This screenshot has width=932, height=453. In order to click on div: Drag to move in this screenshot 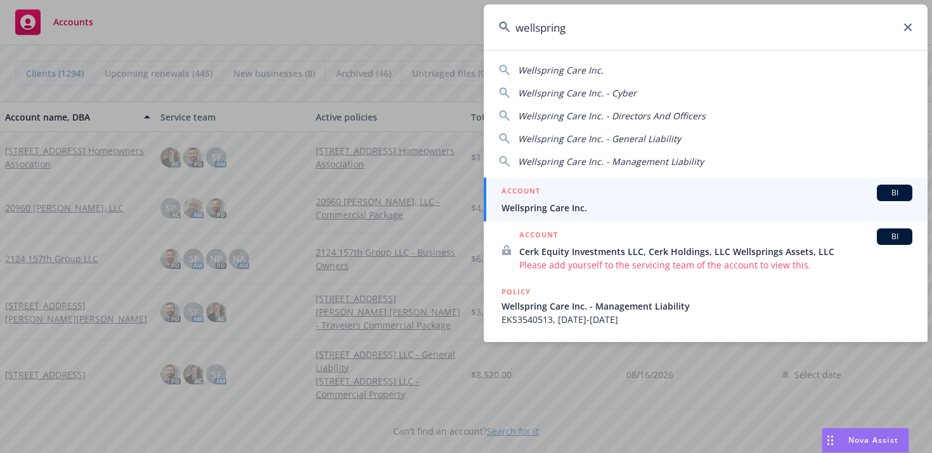, I will do `click(830, 440)`.